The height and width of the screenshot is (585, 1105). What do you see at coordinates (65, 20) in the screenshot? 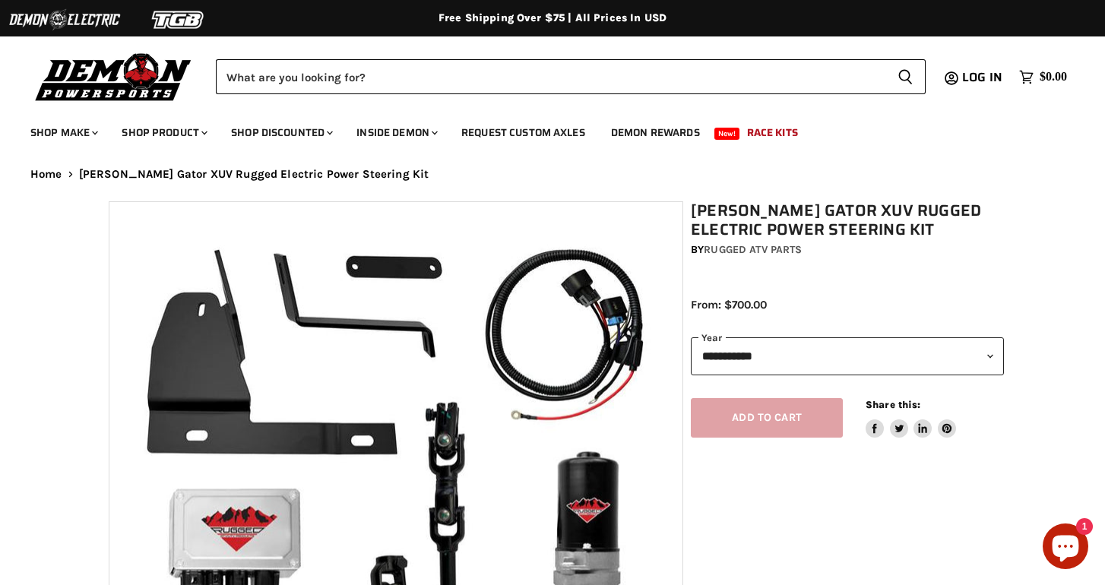
I see `img: Demon Electric Logo 2` at bounding box center [65, 20].